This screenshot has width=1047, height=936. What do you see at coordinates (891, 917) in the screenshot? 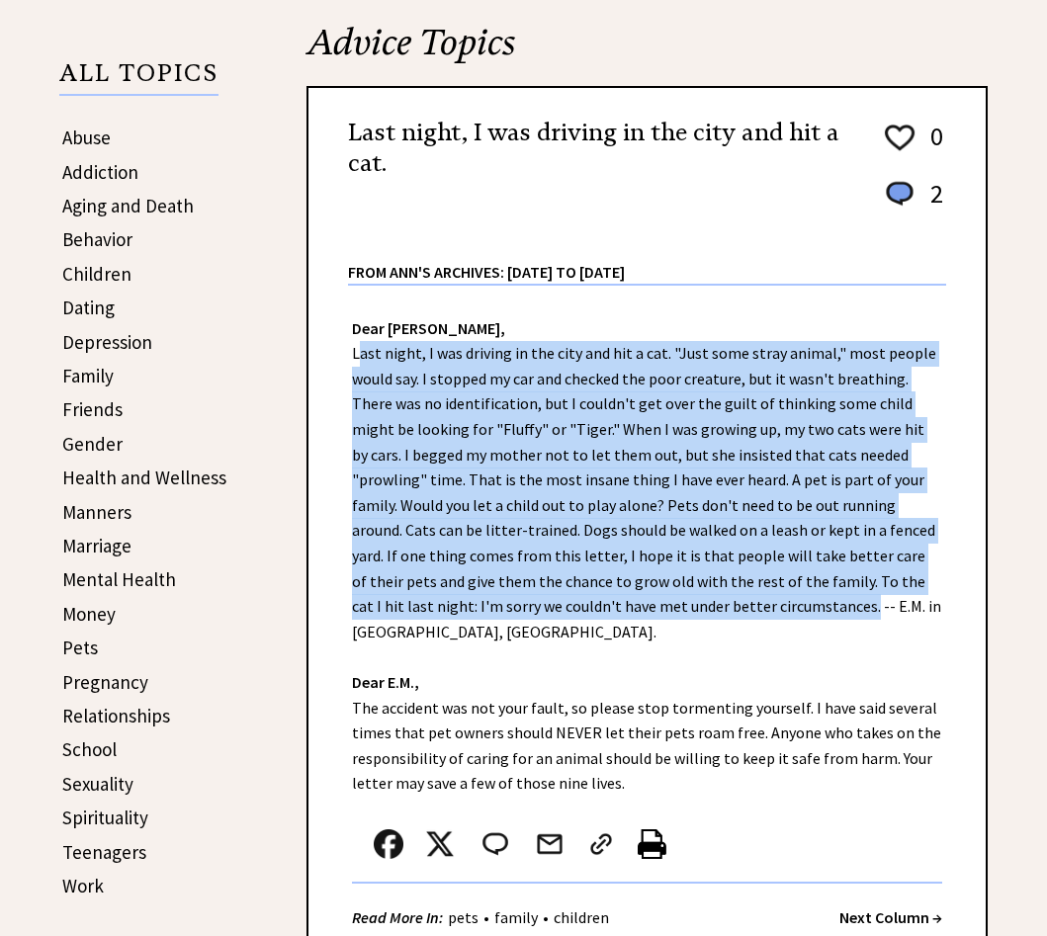
I see `a: Next Column →` at bounding box center [891, 917].